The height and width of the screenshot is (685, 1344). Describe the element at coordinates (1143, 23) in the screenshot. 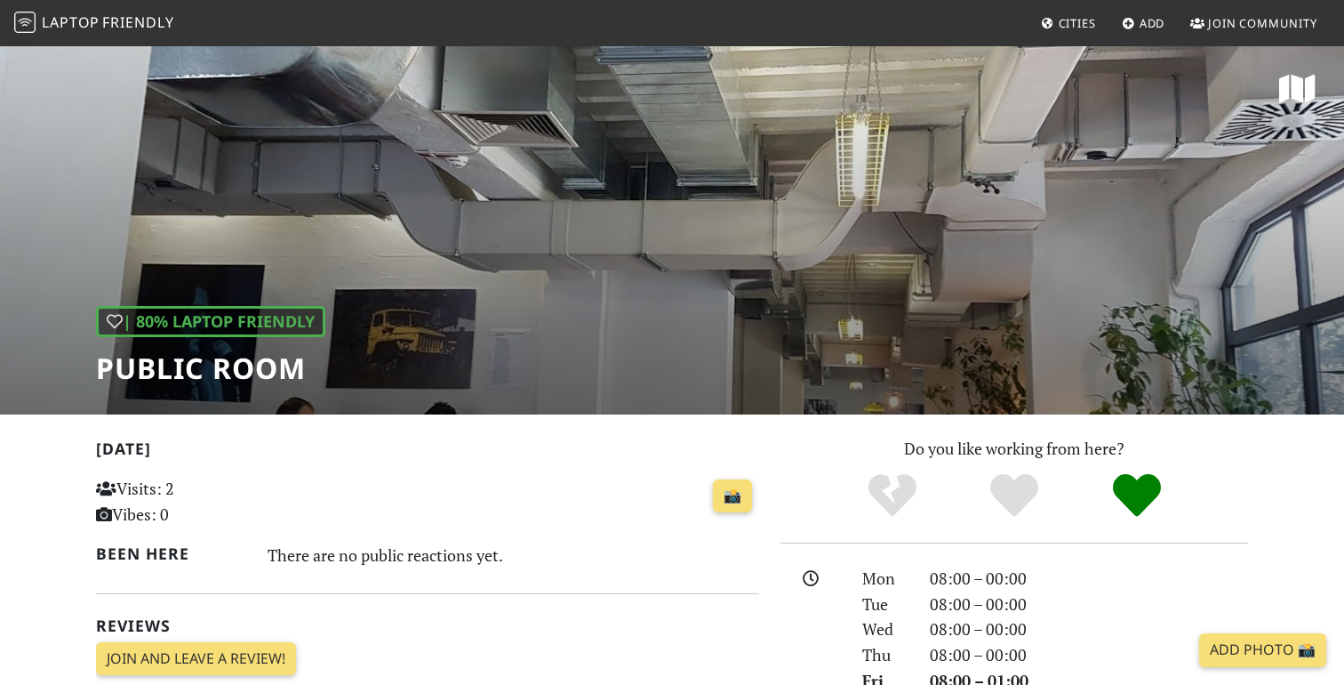

I see `a: Add` at that location.